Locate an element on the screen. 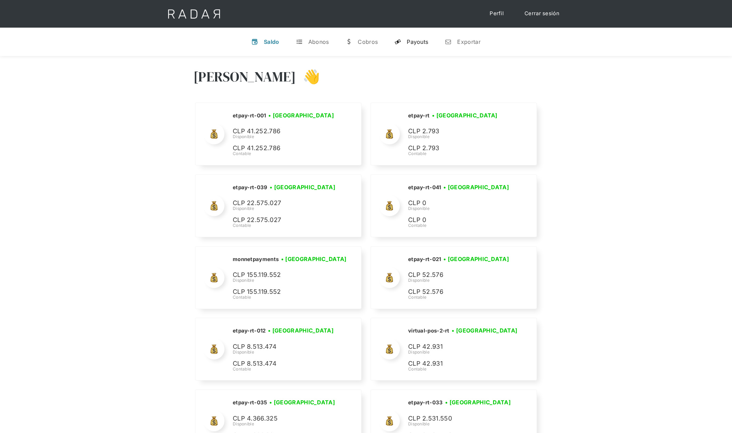  h2: etpay-rt-012 is located at coordinates (249, 331).